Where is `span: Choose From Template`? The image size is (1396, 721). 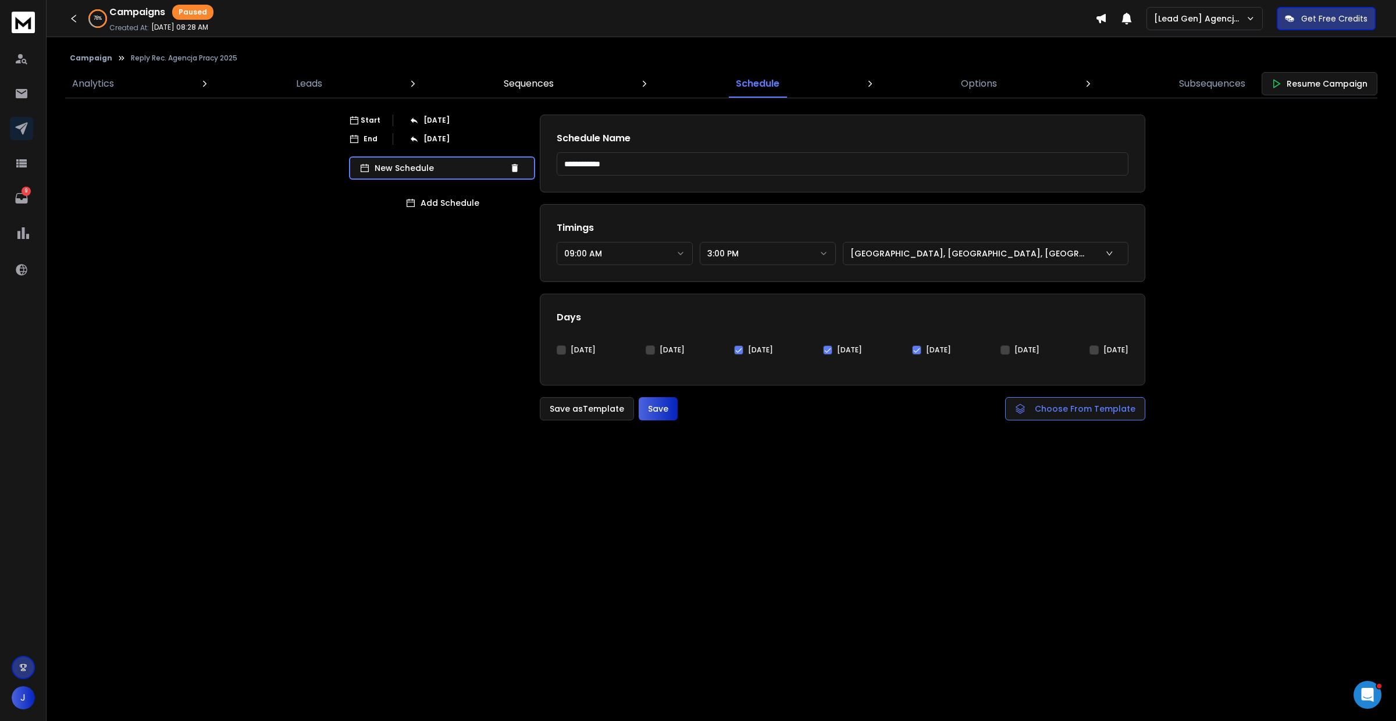
span: Choose From Template is located at coordinates (1085, 409).